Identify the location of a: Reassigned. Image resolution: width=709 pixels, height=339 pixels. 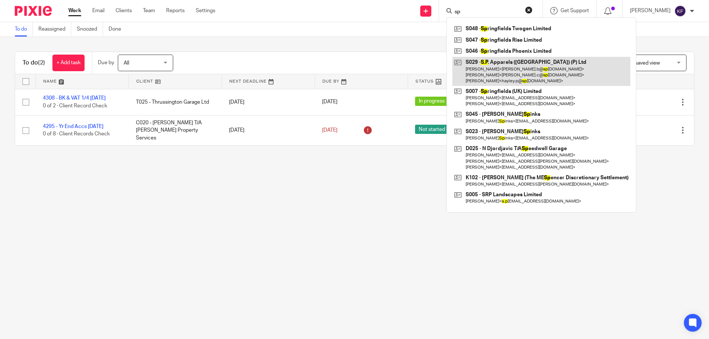
(55, 29).